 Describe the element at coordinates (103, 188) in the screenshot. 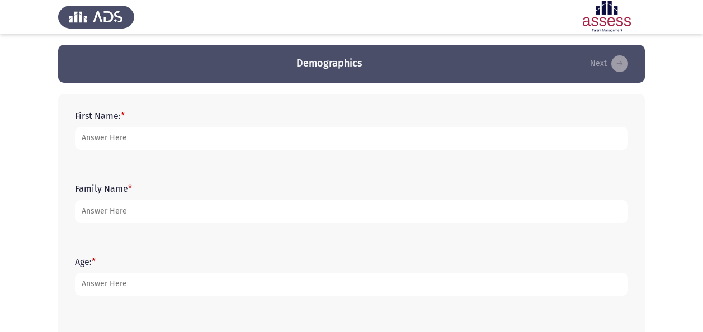

I see `label: Family Name` at that location.